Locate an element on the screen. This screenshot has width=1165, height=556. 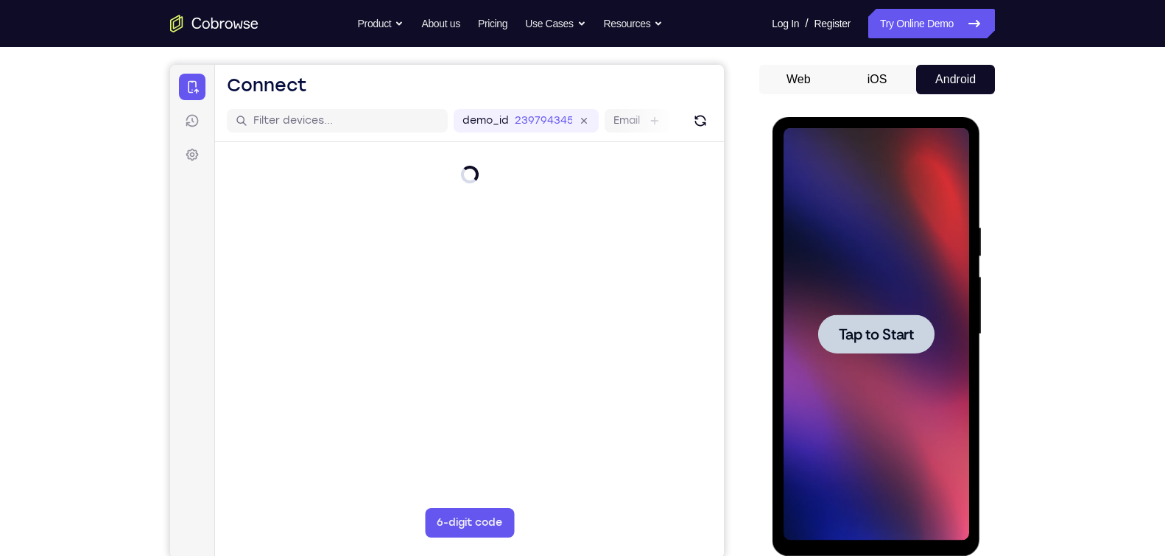
button: Product is located at coordinates (381, 24).